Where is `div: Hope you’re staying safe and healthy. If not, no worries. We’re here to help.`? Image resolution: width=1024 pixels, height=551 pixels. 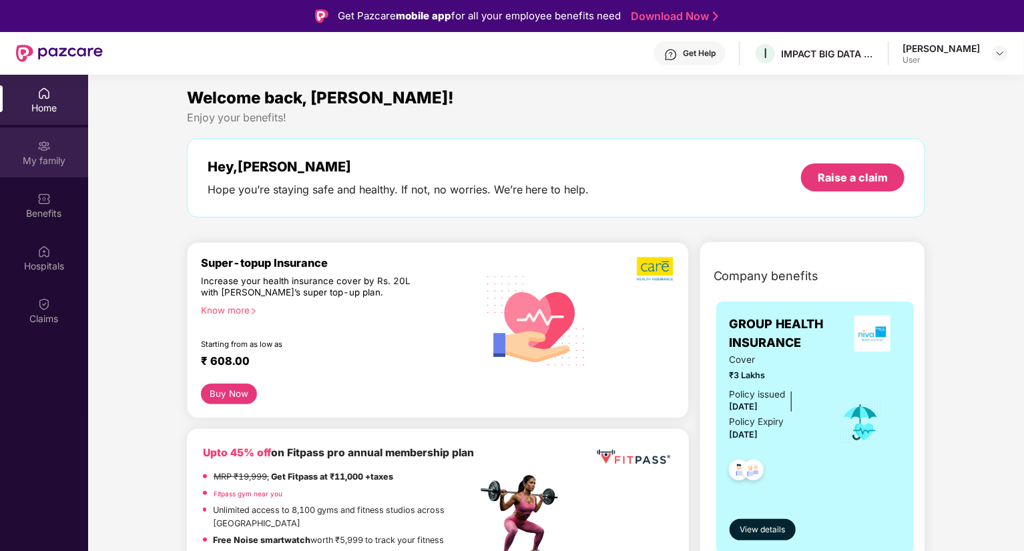 div: Hope you’re staying safe and healthy. If not, no worries. We’re here to help. is located at coordinates (399, 190).